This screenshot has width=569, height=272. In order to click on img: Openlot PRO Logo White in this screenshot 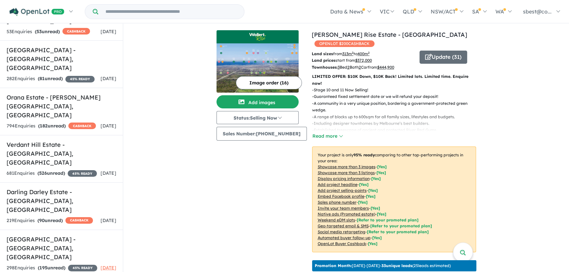, I will do `click(37, 12)`.